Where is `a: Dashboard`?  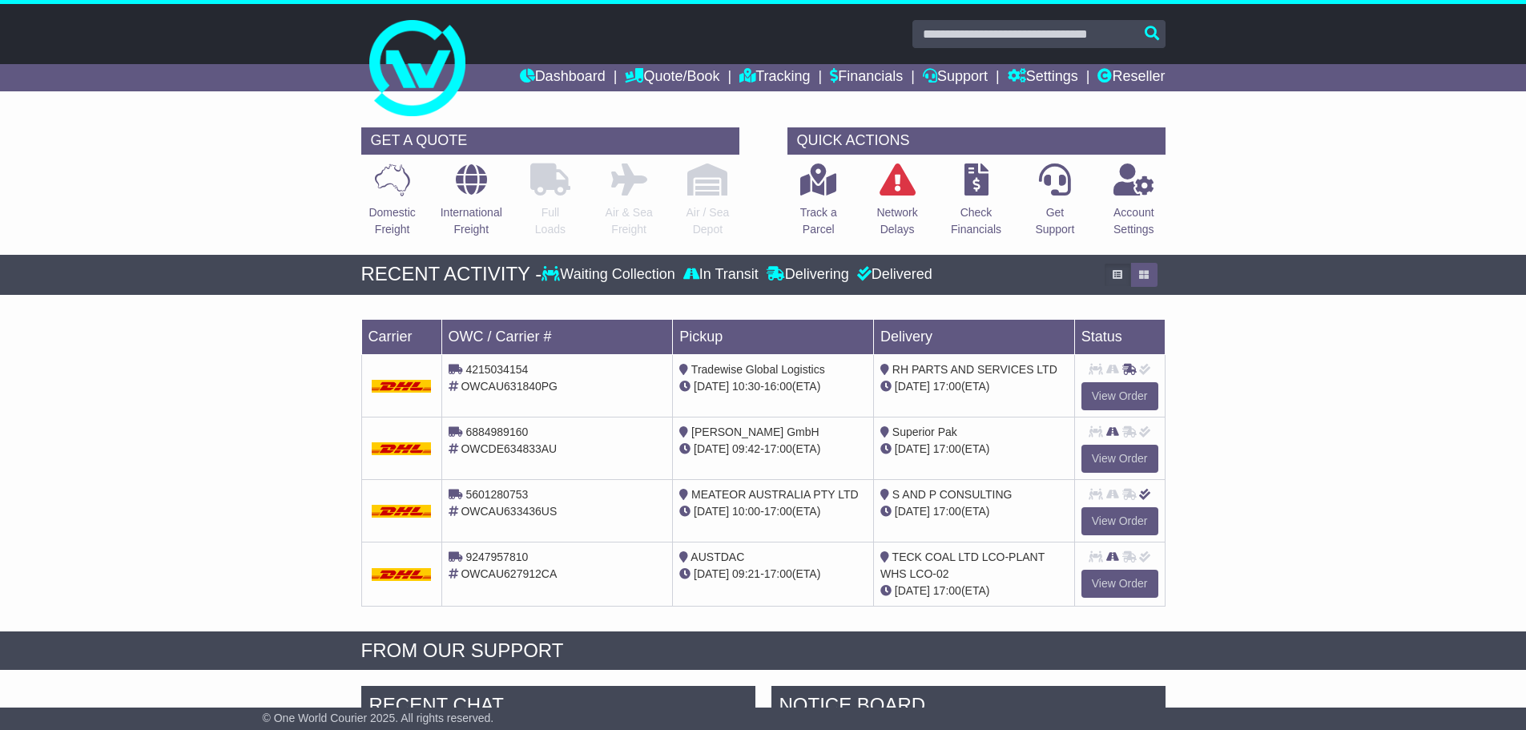 a: Dashboard is located at coordinates (563, 78).